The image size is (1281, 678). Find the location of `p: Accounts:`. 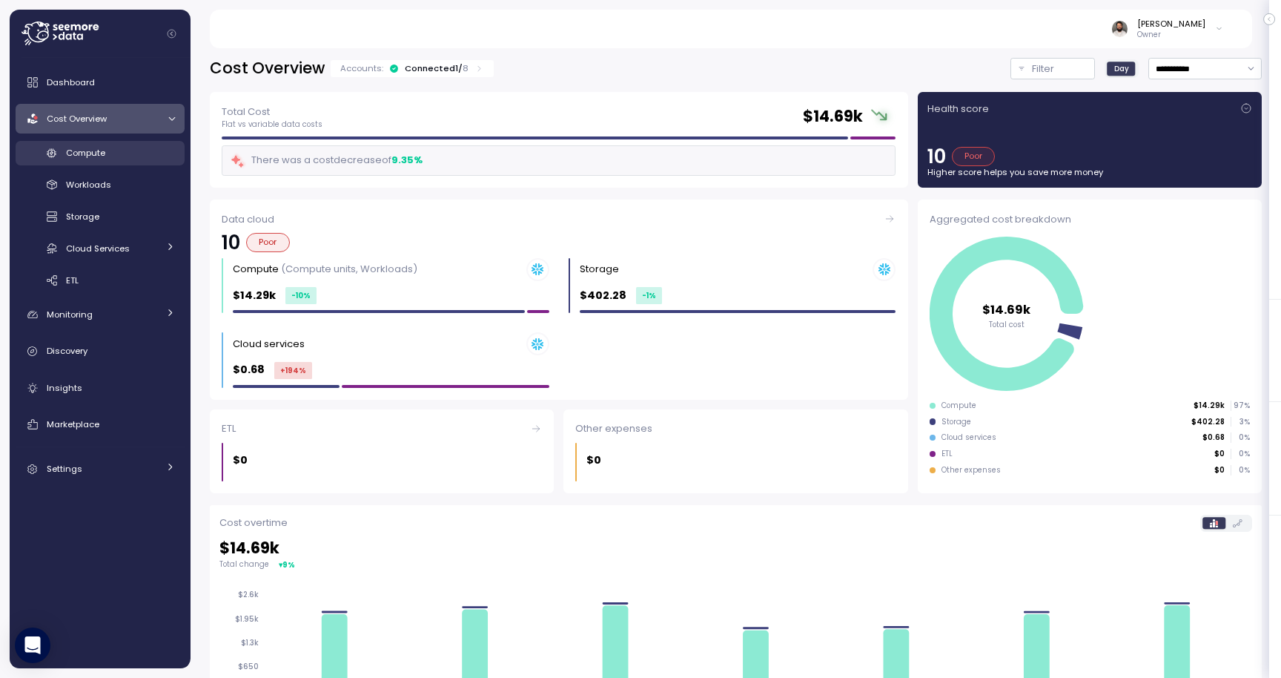

p: Accounts: is located at coordinates (362, 68).